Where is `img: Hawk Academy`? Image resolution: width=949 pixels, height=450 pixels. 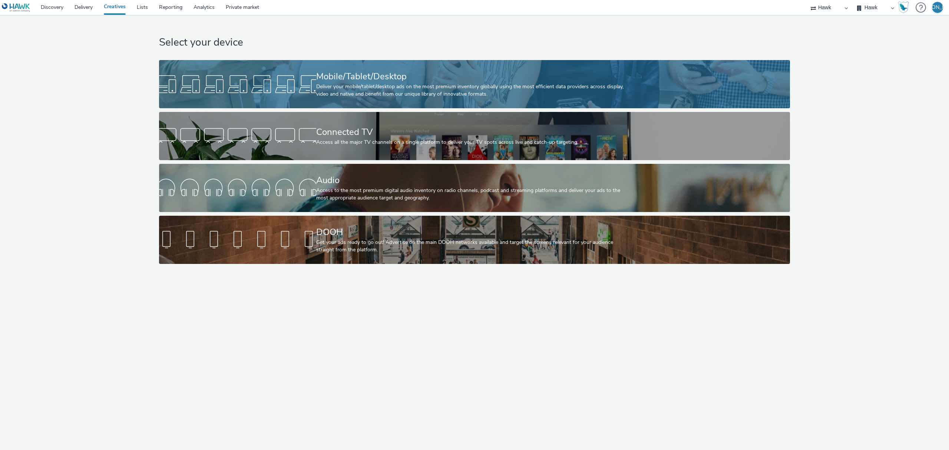 img: Hawk Academy is located at coordinates (903, 7).